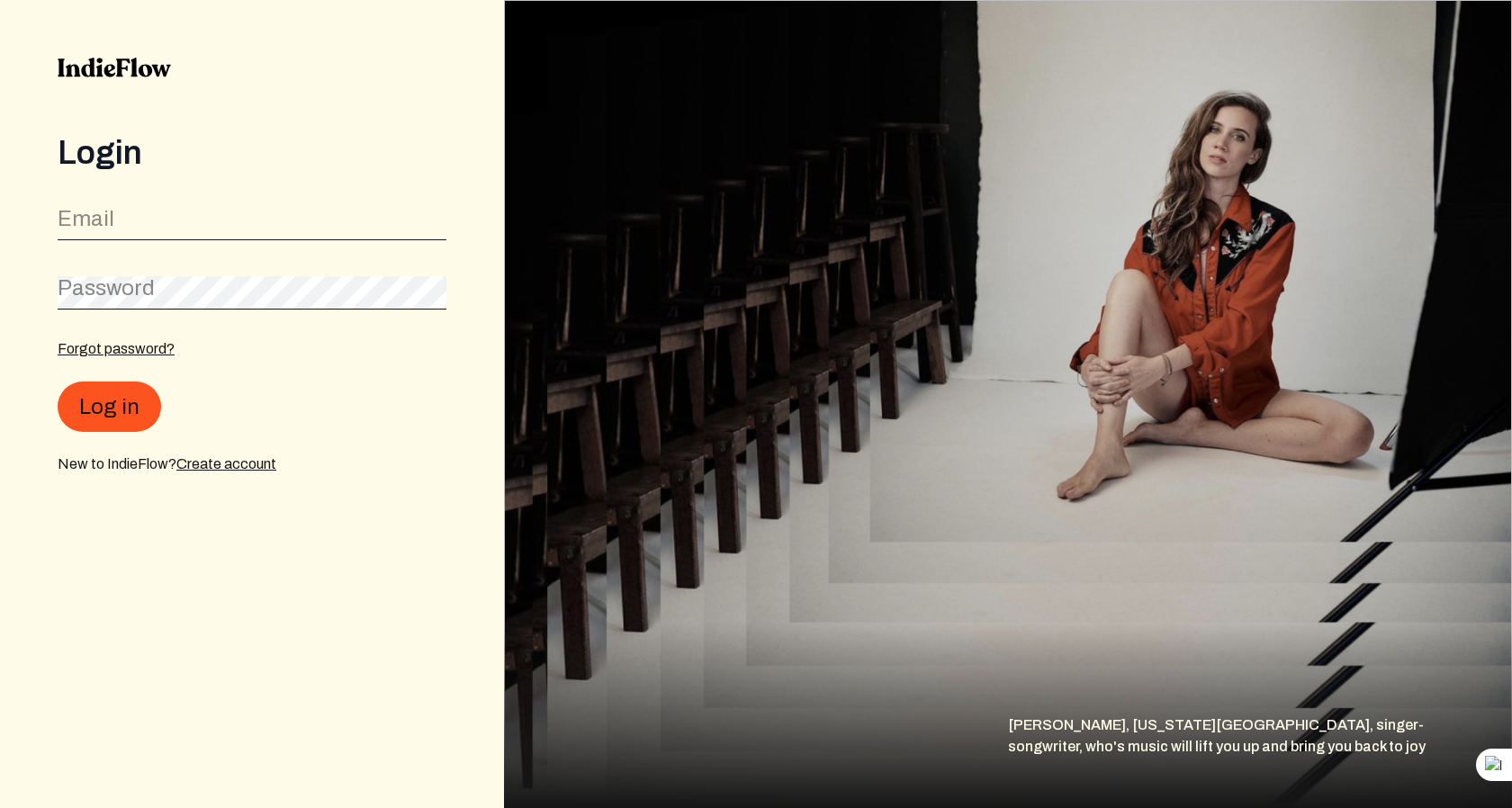 The width and height of the screenshot is (1512, 808). I want to click on a: Create account, so click(226, 464).